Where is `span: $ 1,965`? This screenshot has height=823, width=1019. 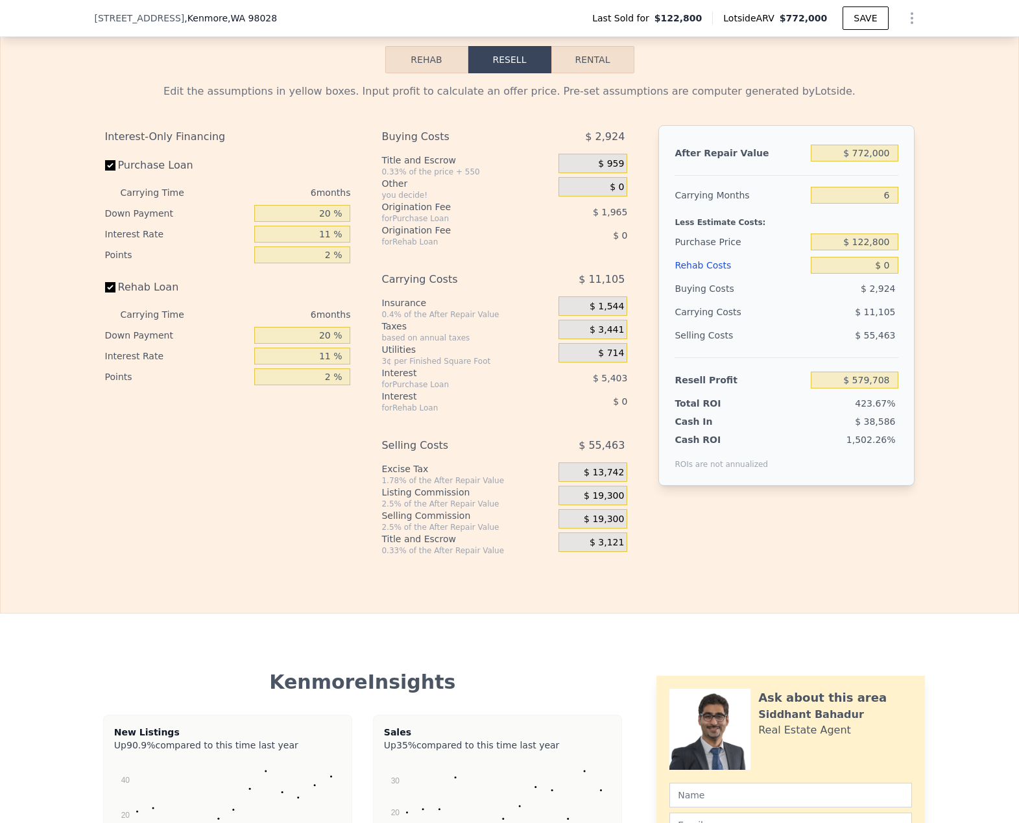
span: $ 1,965 is located at coordinates (609, 212).